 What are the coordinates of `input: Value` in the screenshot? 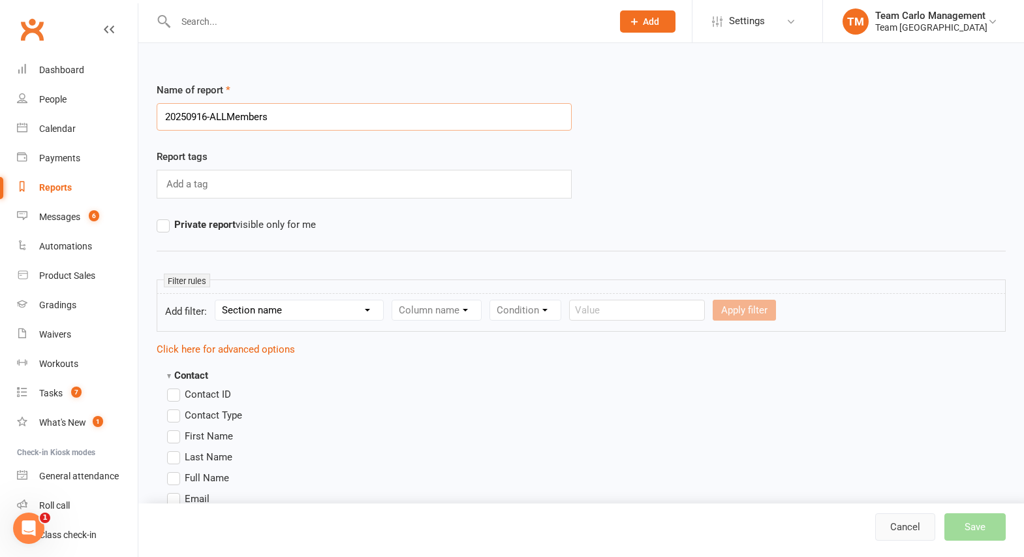 It's located at (637, 310).